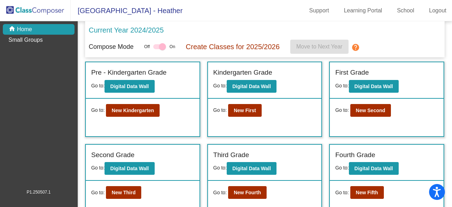 This screenshot has height=207, width=452. Describe the element at coordinates (13, 29) in the screenshot. I see `mat-icon: home` at that location.